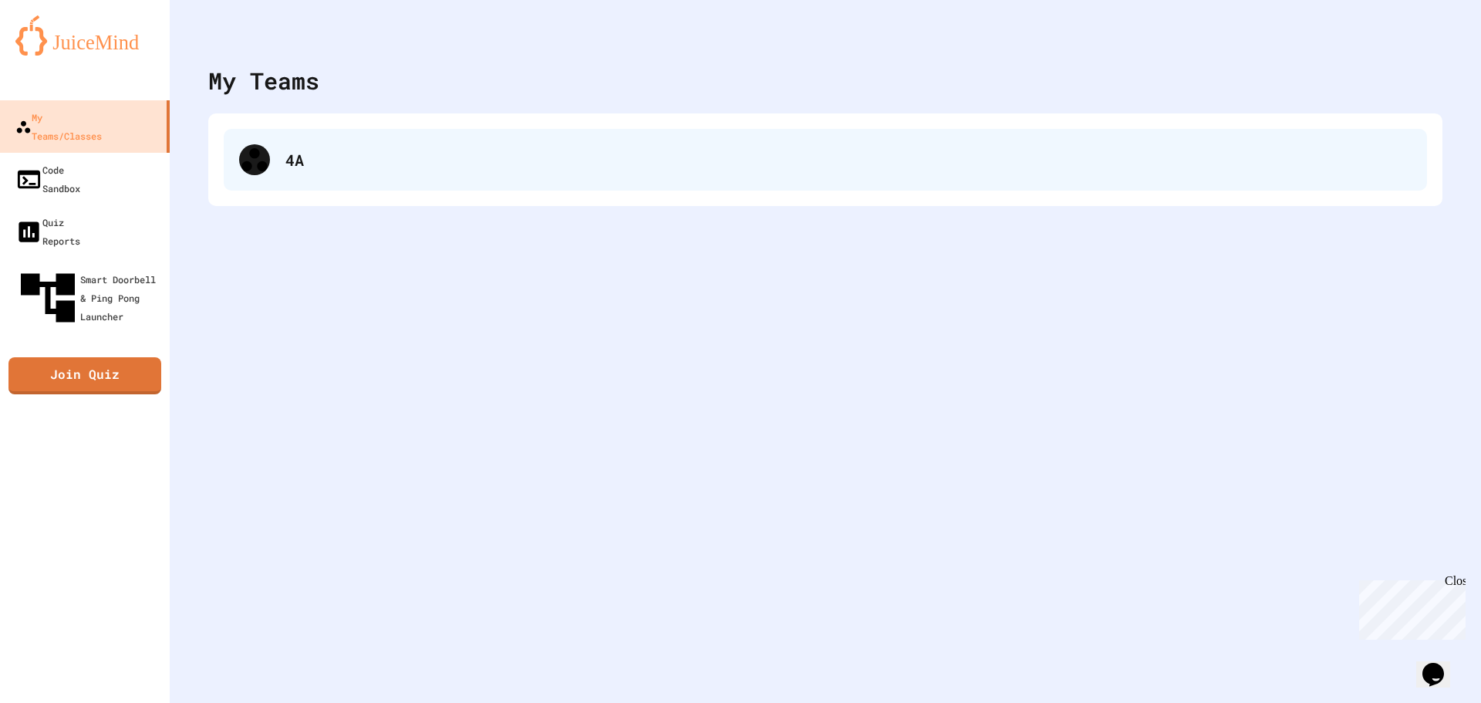 The image size is (1481, 703). Describe the element at coordinates (264, 80) in the screenshot. I see `div: My Teams` at that location.